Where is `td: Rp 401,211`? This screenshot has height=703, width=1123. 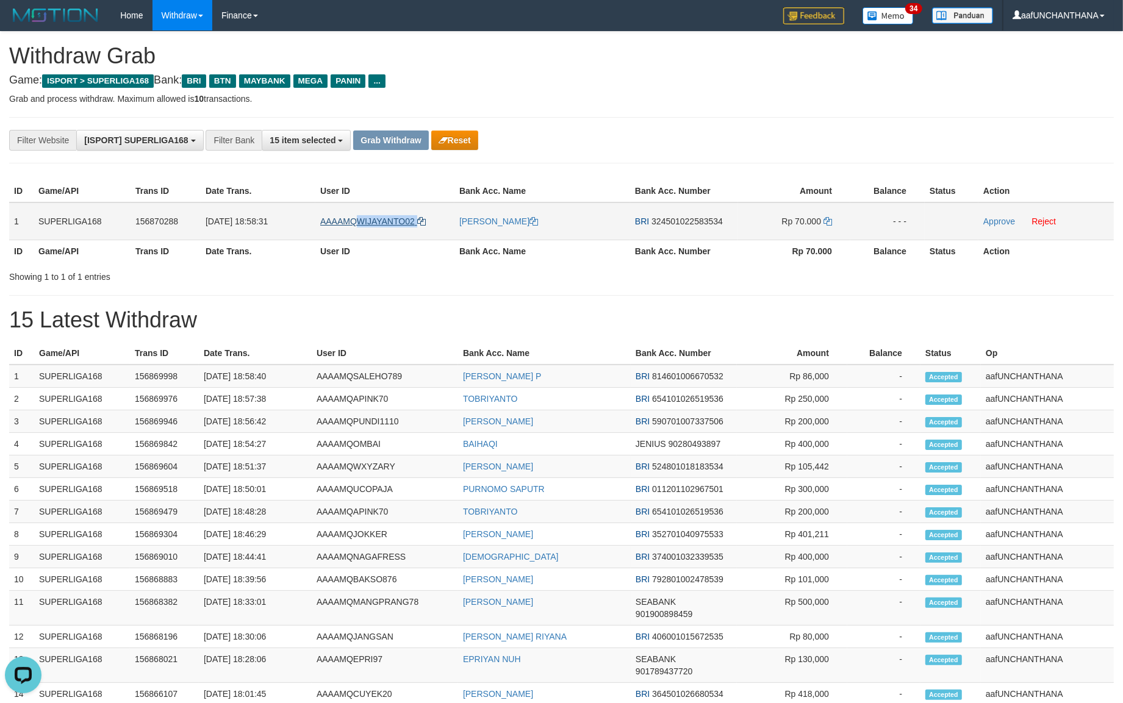 td: Rp 401,211 is located at coordinates (792, 534).